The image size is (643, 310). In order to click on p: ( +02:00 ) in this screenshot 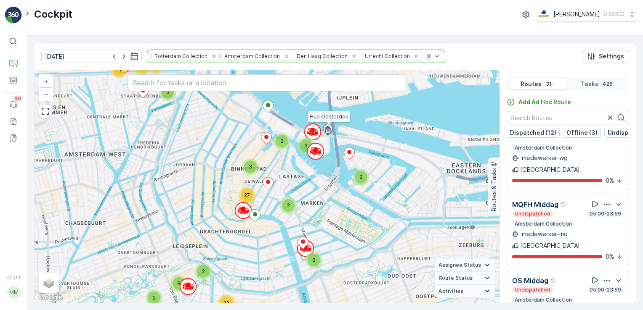, I will do `click(614, 14)`.